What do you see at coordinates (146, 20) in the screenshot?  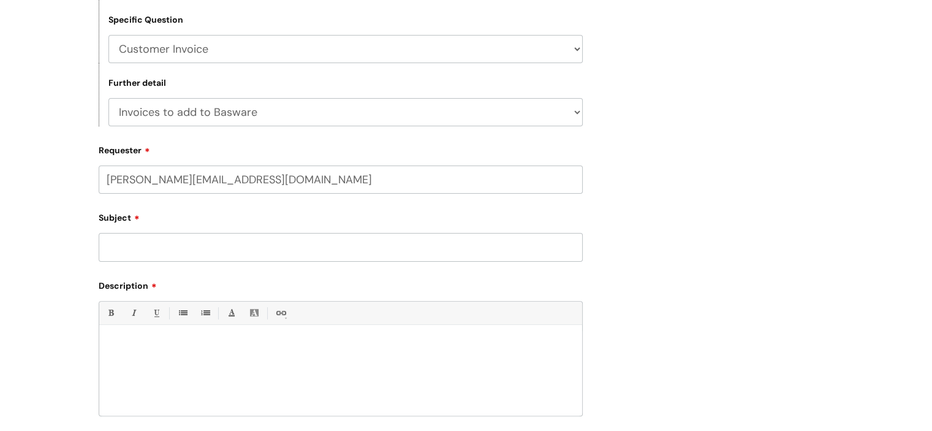 I see `label: Specific Question` at bounding box center [146, 20].